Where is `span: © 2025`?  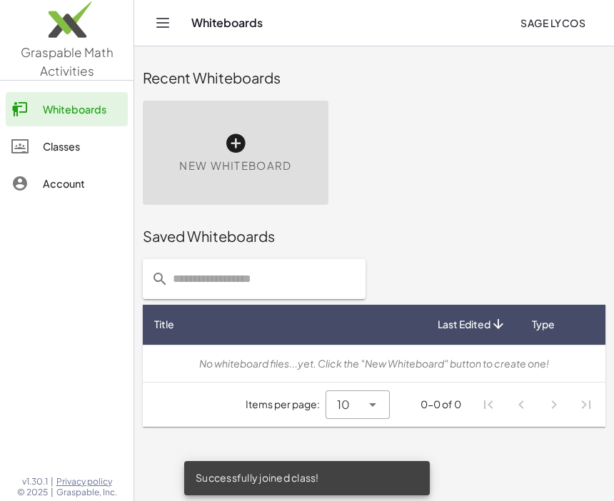
span: © 2025 is located at coordinates (32, 493).